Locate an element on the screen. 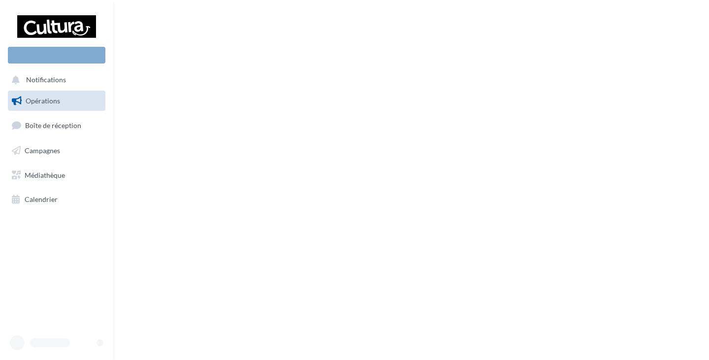  span: Calendrier is located at coordinates (41, 199).